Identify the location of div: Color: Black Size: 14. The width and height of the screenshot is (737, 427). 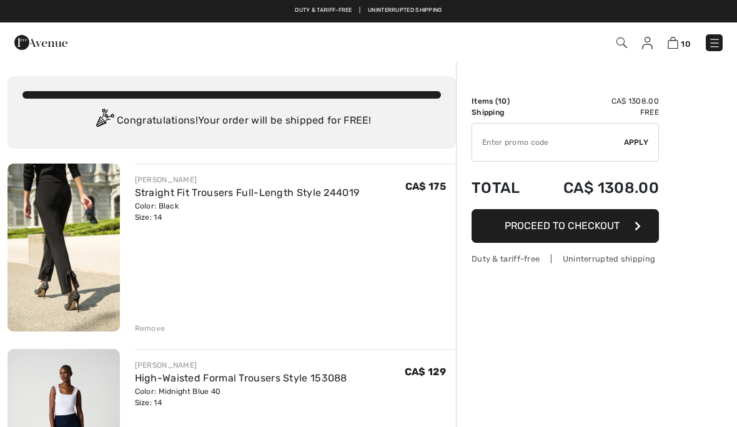
(247, 212).